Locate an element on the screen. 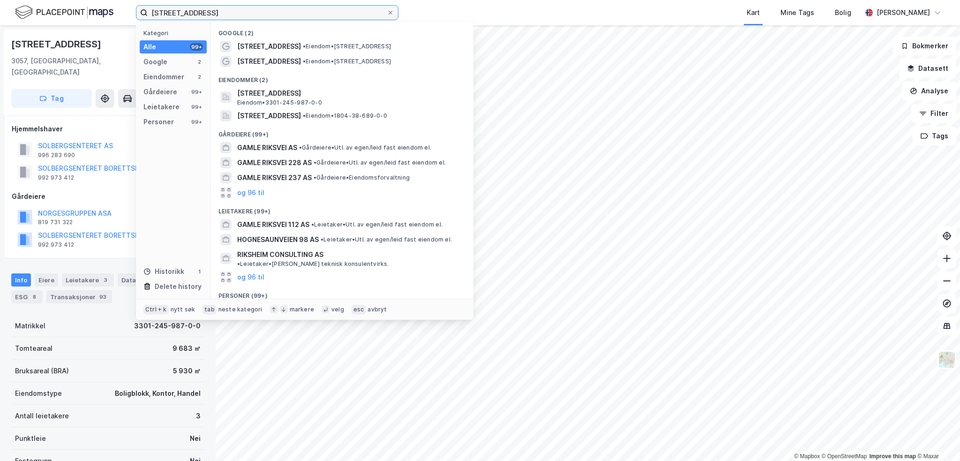 This screenshot has height=461, width=960. div: Ctrl + k is located at coordinates (156, 310).